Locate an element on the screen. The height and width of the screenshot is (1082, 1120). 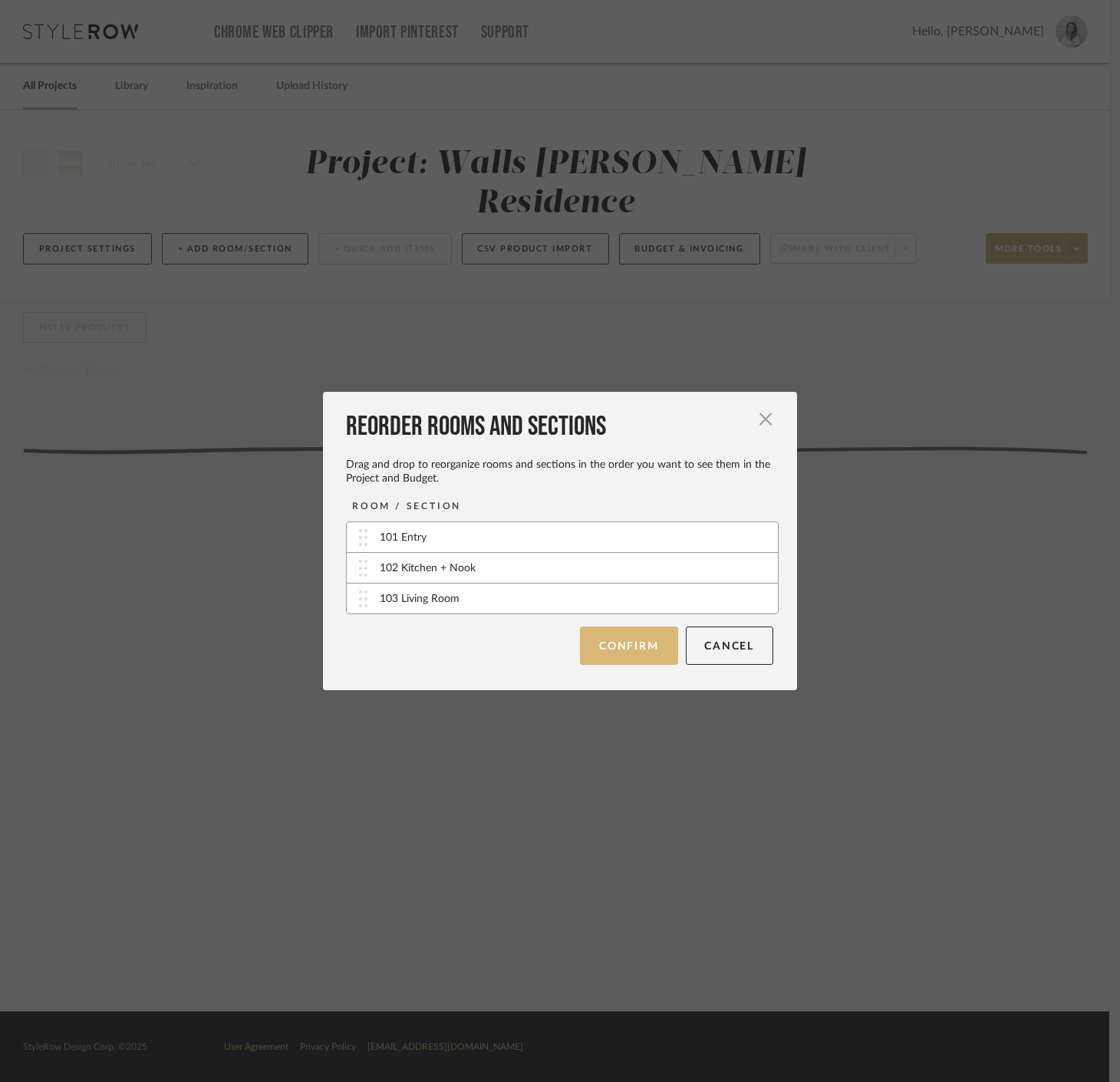
div: Drag and drop to reorganize rooms and sections in the order you want to see them in the Project a... is located at coordinates (559, 471).